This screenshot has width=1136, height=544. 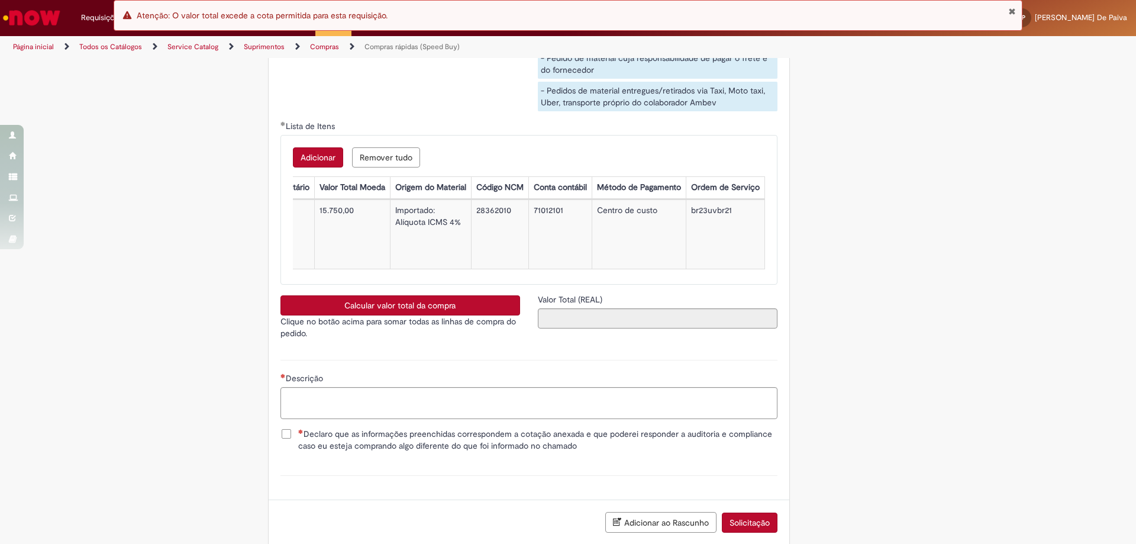 I want to click on td: 15.750,00, so click(x=352, y=234).